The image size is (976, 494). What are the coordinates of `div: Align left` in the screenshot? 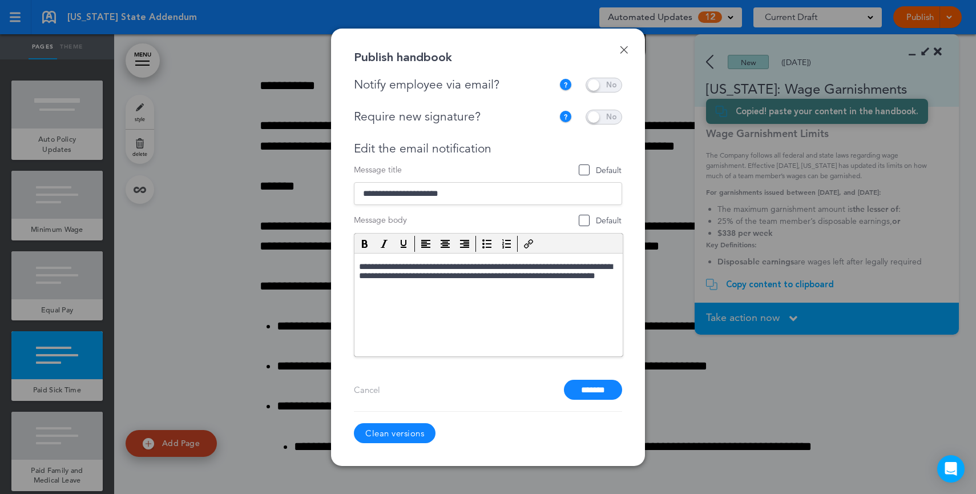 It's located at (426, 244).